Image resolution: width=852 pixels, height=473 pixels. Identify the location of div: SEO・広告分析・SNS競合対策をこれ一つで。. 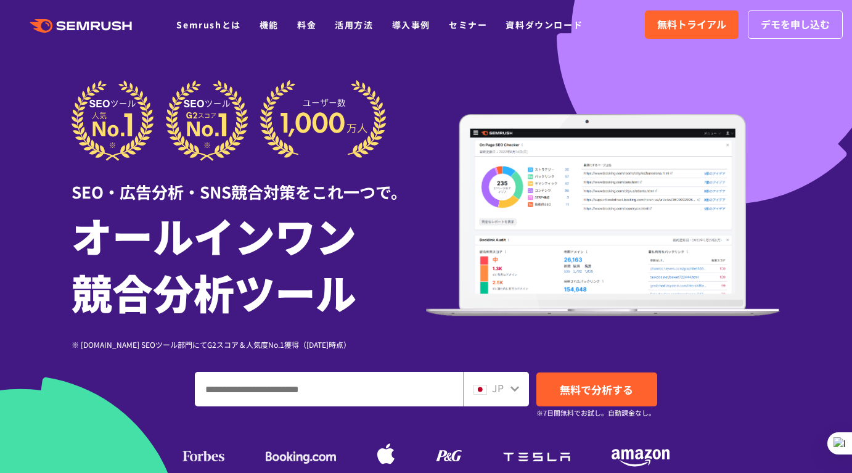
(248, 182).